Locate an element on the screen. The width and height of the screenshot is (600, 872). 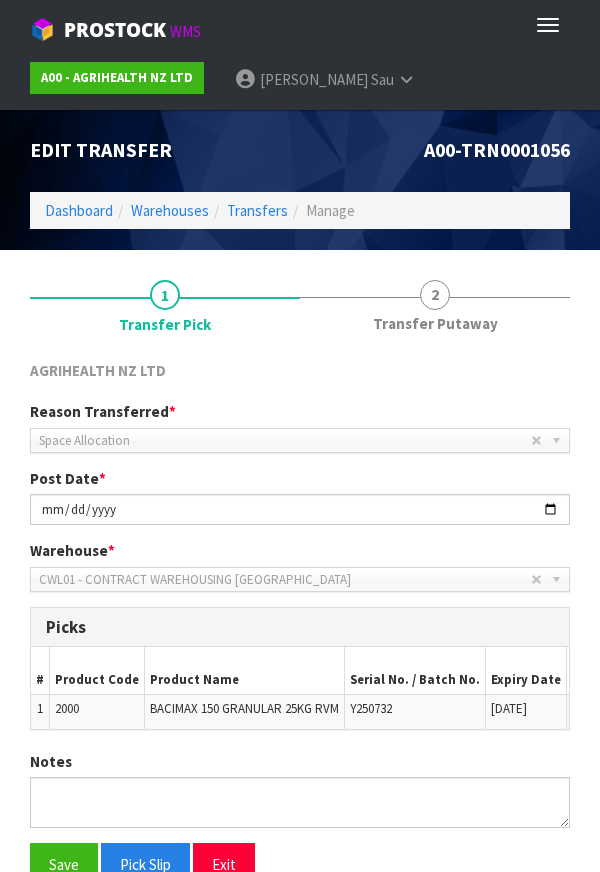
span: Transfer Pick is located at coordinates (165, 324).